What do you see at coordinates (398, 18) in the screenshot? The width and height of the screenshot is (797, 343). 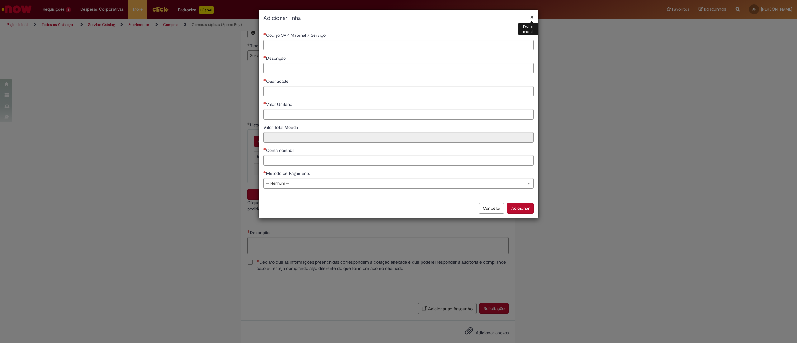 I see `h2: Adicionar linha` at bounding box center [398, 18].